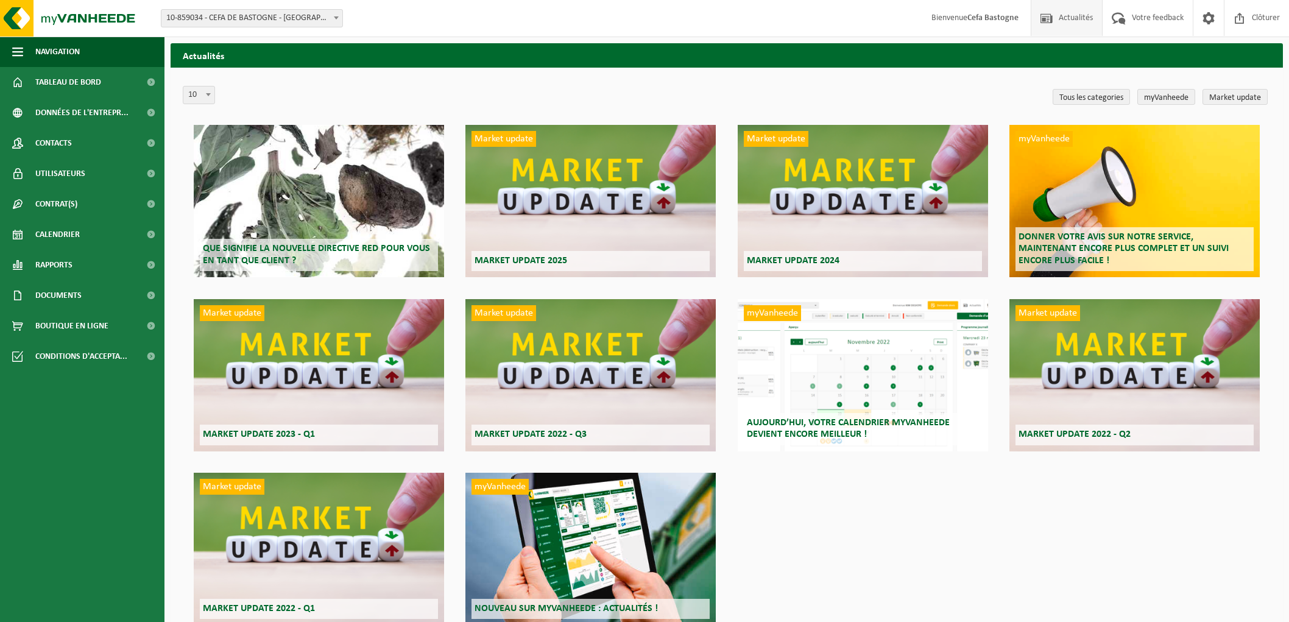 The width and height of the screenshot is (1289, 622). Describe the element at coordinates (319, 375) in the screenshot. I see `a: Market update Market update 2023 - Q1` at that location.